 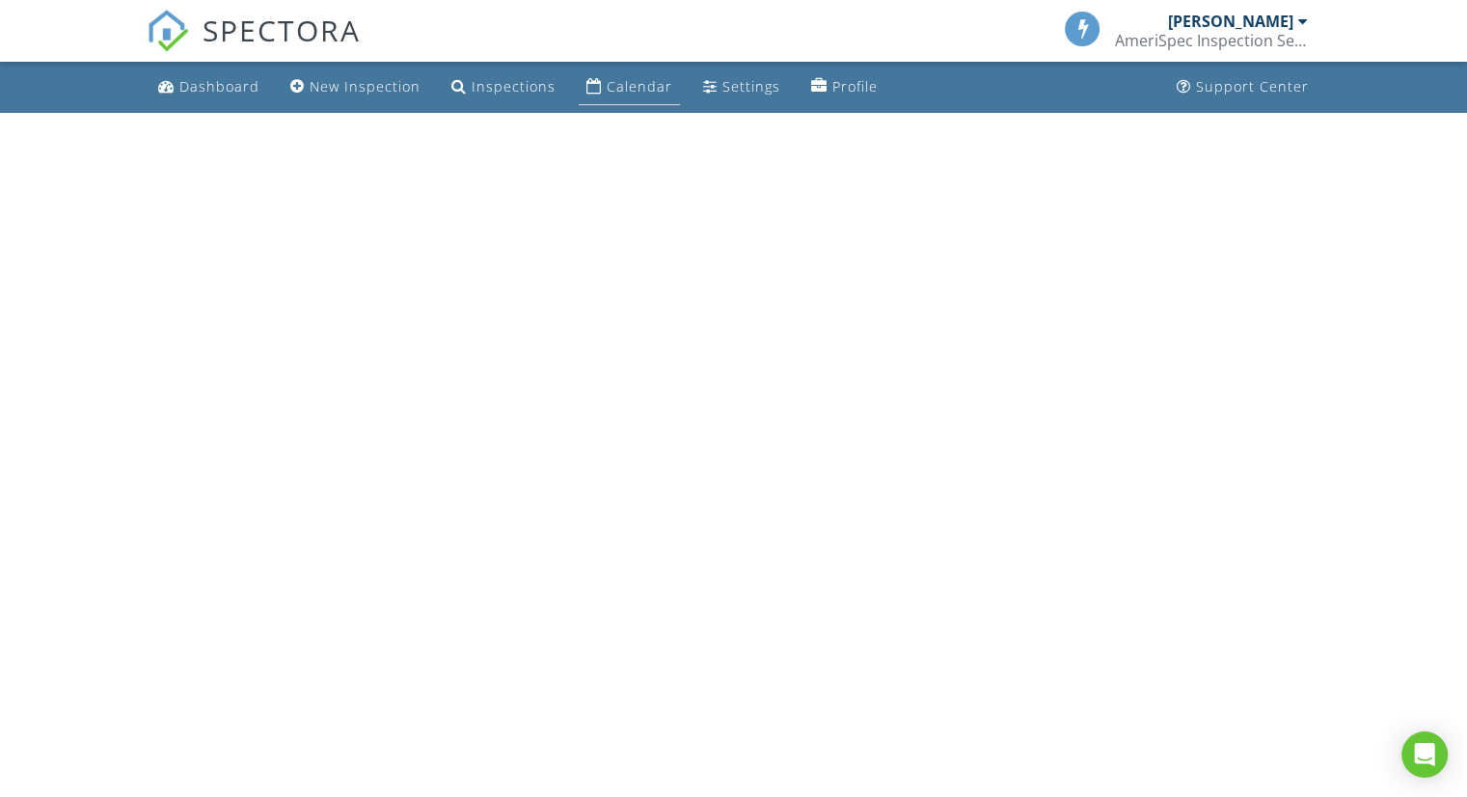 What do you see at coordinates (168, 31) in the screenshot?
I see `img: The Best Home Inspection Software - Spectora` at bounding box center [168, 31].